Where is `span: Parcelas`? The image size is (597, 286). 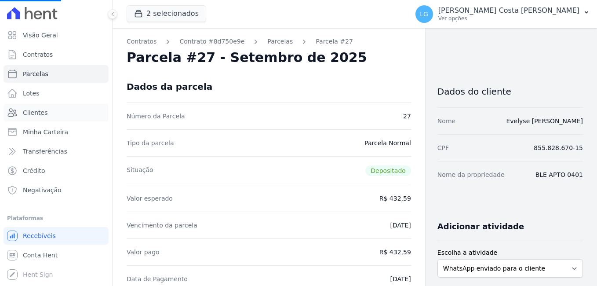 span: Parcelas is located at coordinates (36, 74).